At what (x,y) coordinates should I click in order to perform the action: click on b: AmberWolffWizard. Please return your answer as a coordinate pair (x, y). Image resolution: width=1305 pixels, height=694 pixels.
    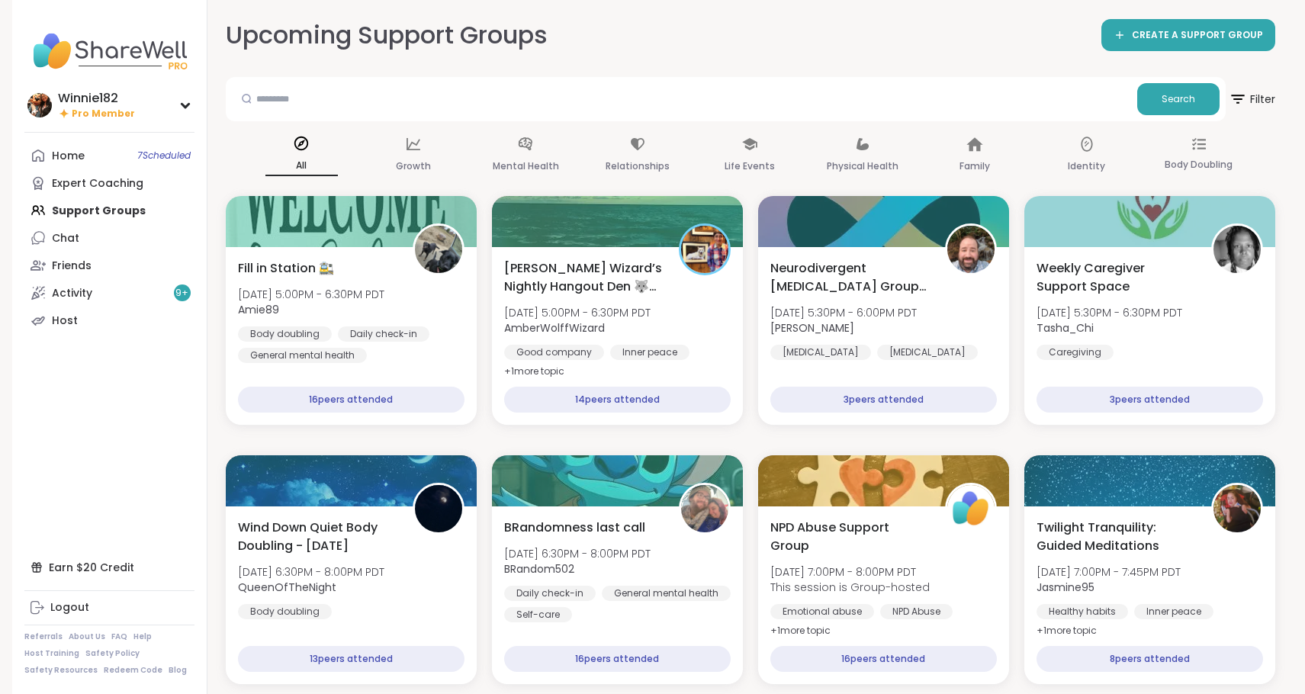
    Looking at the image, I should click on (555, 328).